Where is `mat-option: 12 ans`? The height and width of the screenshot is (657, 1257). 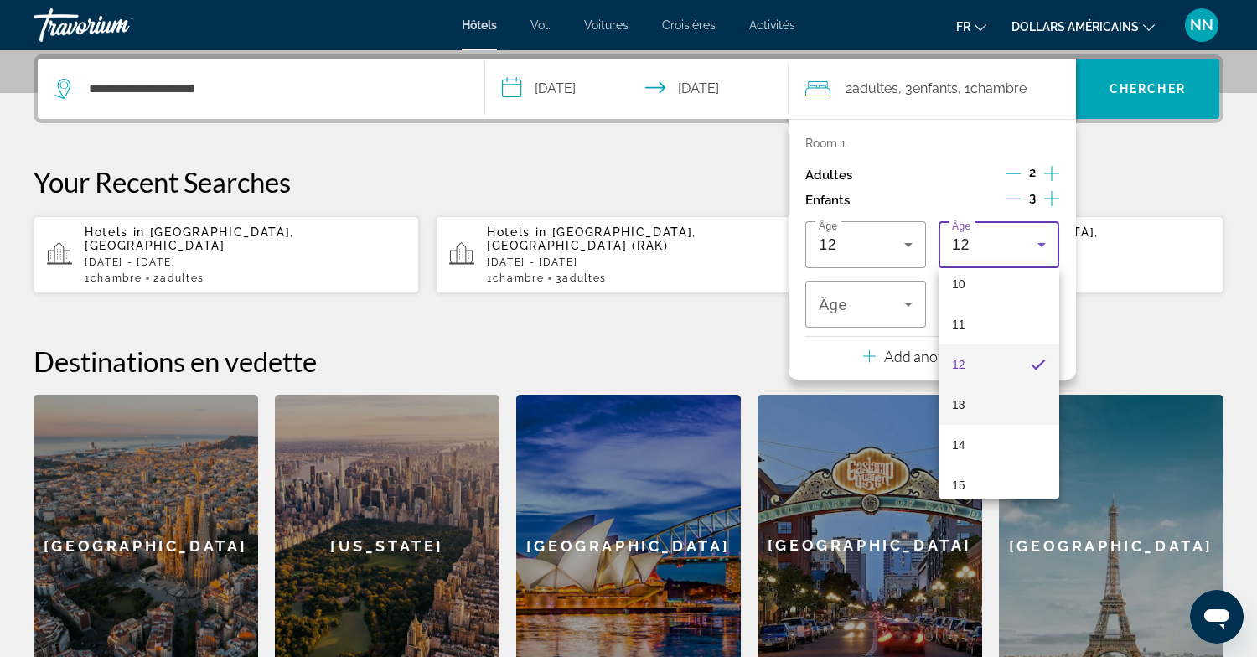 mat-option: 12 ans is located at coordinates (999, 365).